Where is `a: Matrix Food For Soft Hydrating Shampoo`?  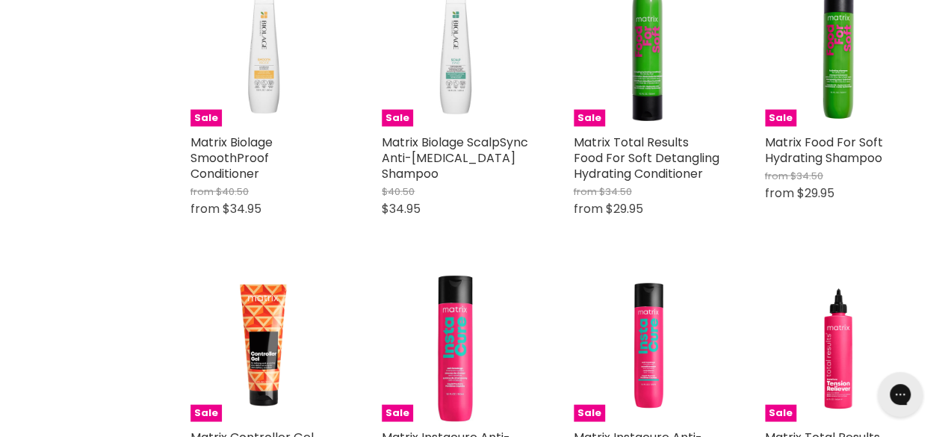 a: Matrix Food For Soft Hydrating Shampoo is located at coordinates (824, 150).